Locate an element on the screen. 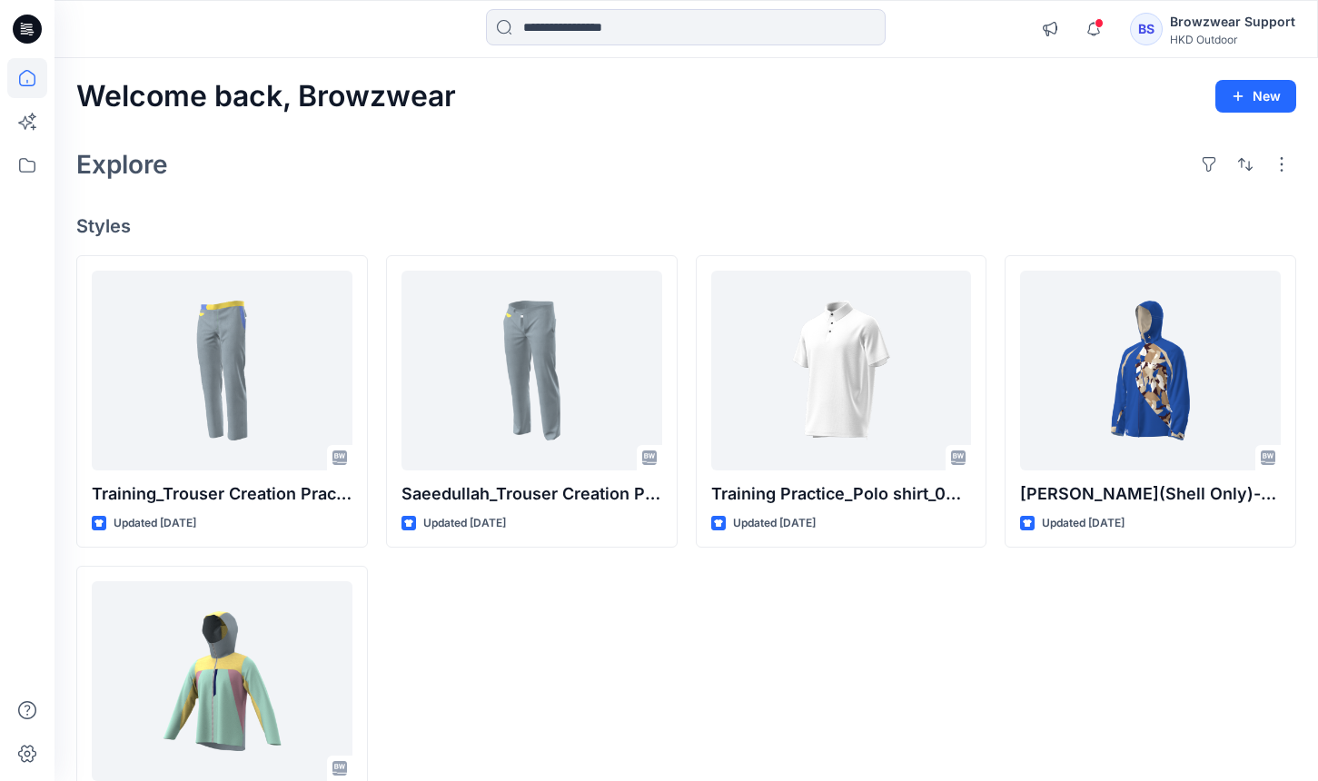  a: Saeedullah_Trouser Creation Practice is located at coordinates (531, 370).